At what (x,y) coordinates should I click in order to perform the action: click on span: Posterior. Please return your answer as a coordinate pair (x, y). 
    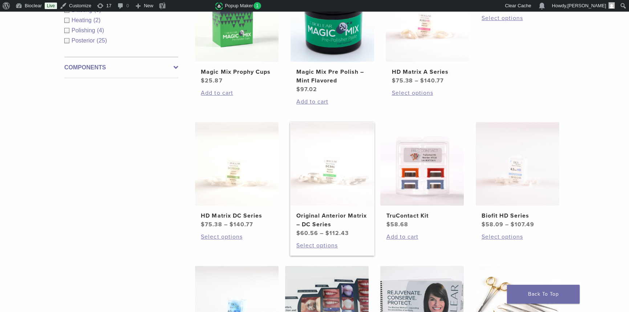
    Looking at the image, I should click on (84, 40).